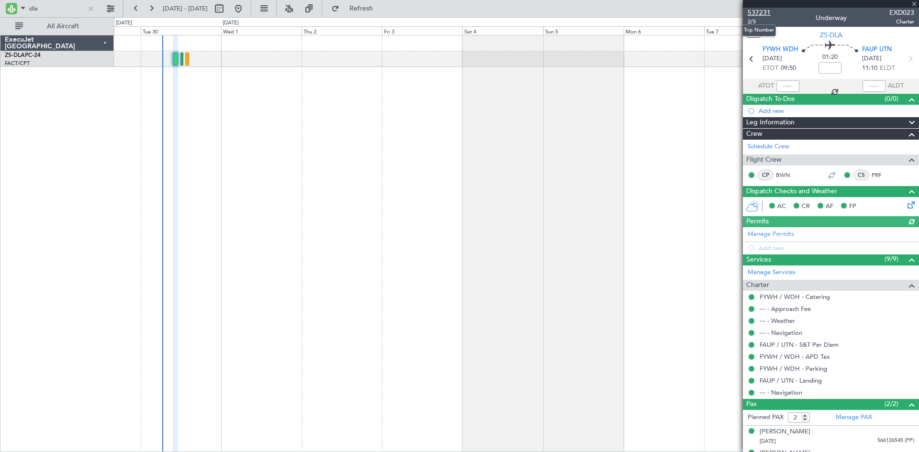 This screenshot has width=919, height=452. What do you see at coordinates (356, 9) in the screenshot?
I see `button: Refresh` at bounding box center [356, 9].